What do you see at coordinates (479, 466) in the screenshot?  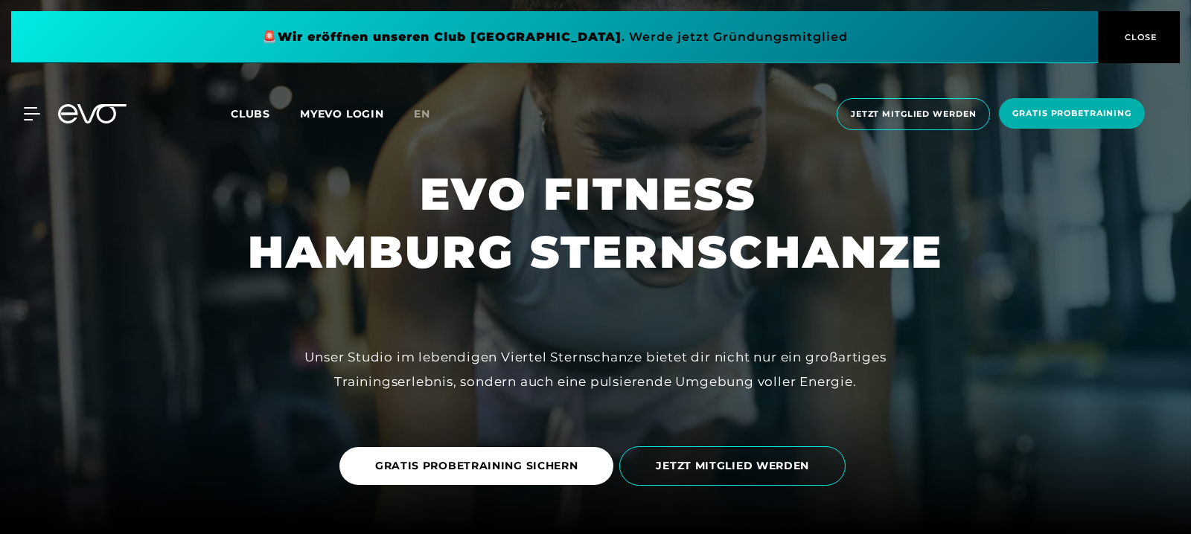 I see `a: GRATIS PROBETRAINING SICHERN` at bounding box center [479, 466].